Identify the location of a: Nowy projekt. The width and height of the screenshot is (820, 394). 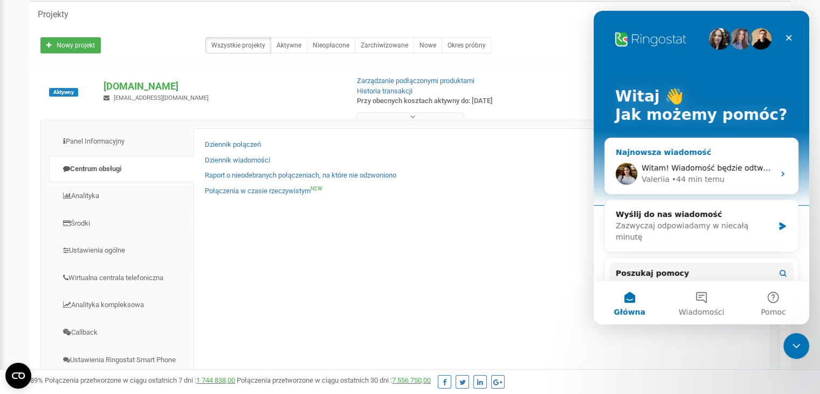
(71, 45).